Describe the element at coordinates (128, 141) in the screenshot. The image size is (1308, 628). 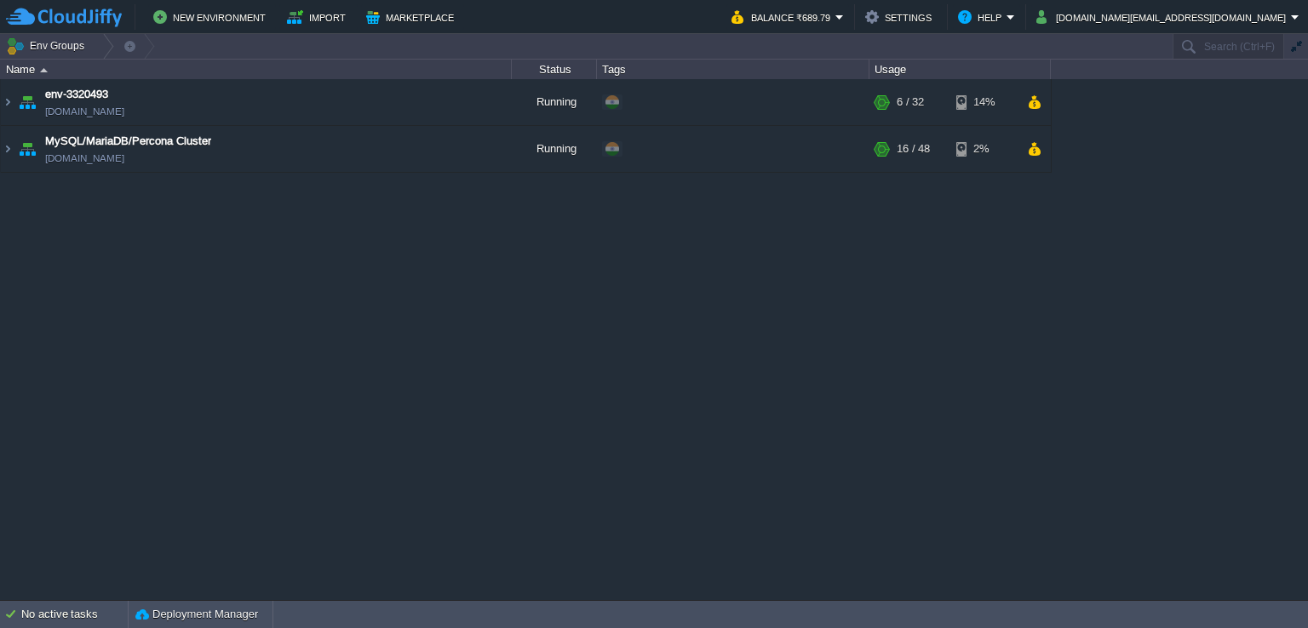
I see `span: MySQL/MariaDB/Percona Cluster` at that location.